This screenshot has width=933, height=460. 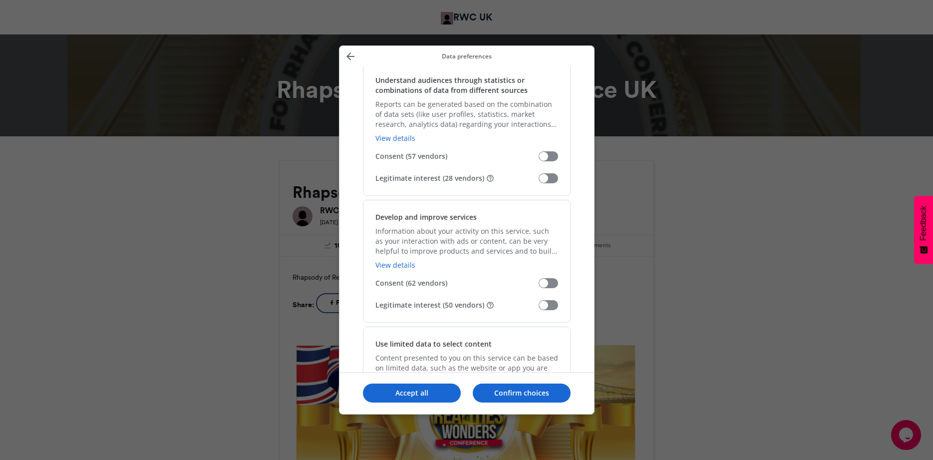 I want to click on p: Confirm choices, so click(x=522, y=393).